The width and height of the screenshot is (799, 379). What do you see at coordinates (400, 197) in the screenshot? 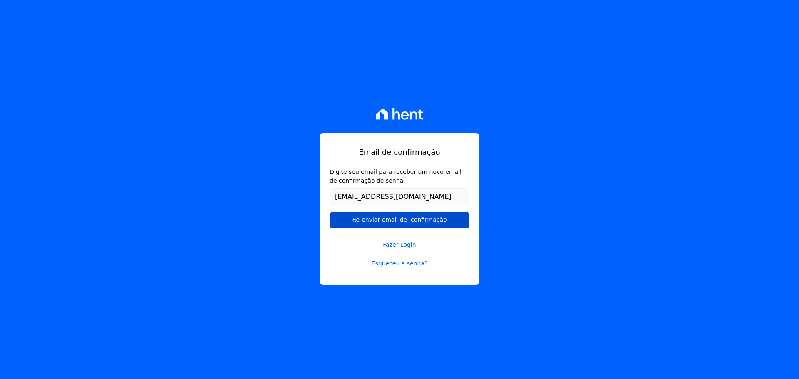
I see `input: Email` at bounding box center [400, 197].